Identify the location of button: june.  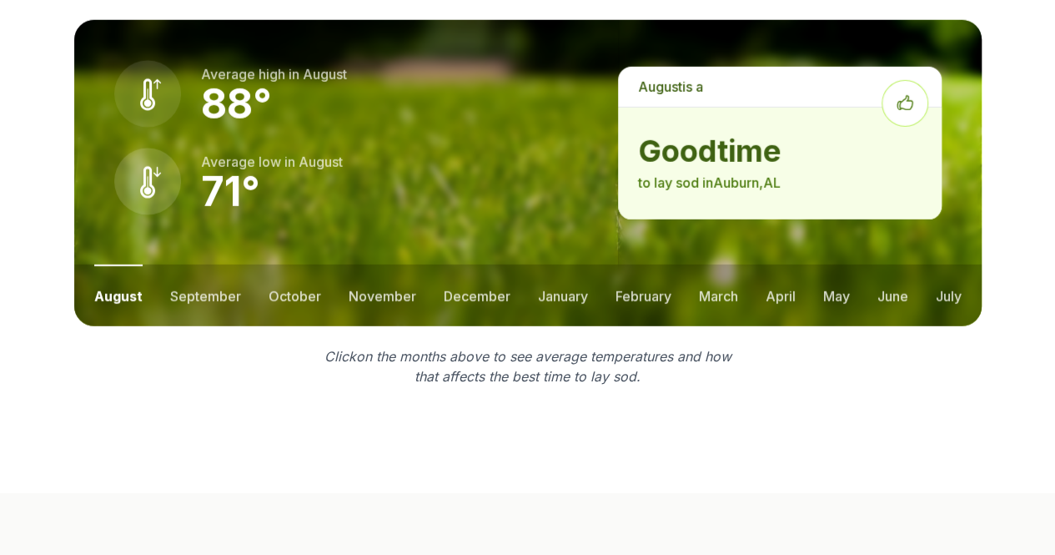
(893, 295).